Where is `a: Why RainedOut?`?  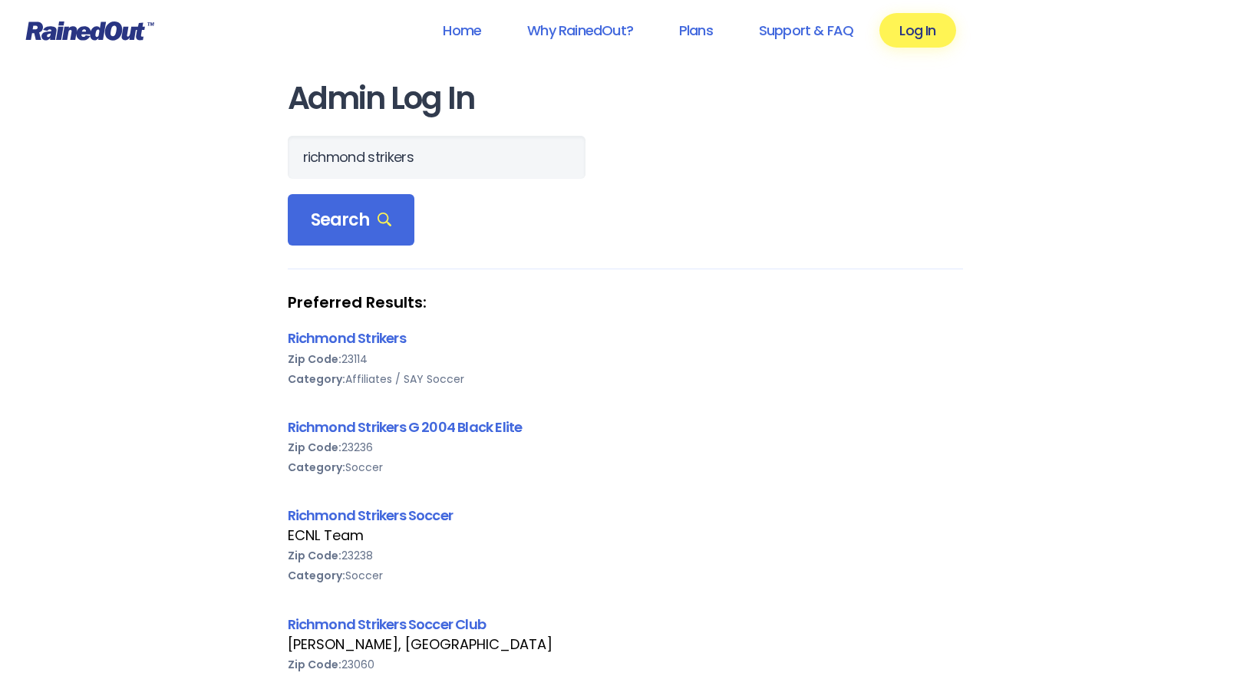
a: Why RainedOut? is located at coordinates (580, 30).